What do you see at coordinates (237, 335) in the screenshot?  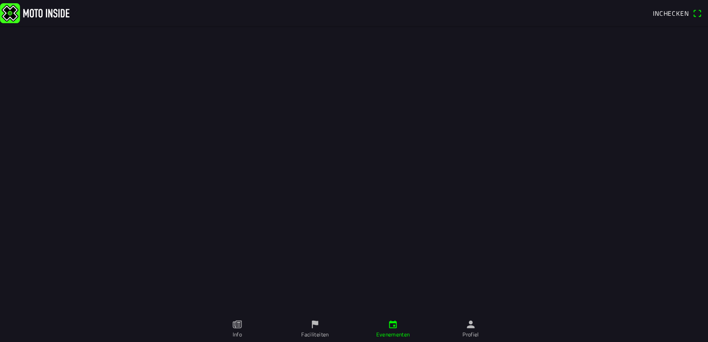 I see `ion-label: Info` at bounding box center [237, 335].